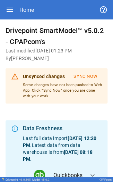  I want to click on p: Some changes have not been pushed to Web App. Click "Sync Now" once you are done with your work, so click(62, 90).